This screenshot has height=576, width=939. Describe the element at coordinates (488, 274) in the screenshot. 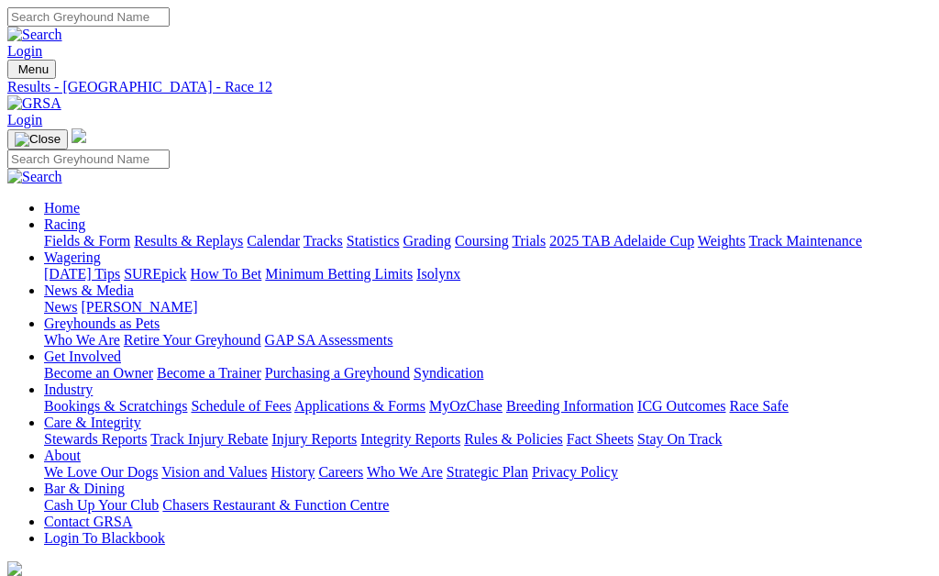

I see `div: Wagering` at that location.